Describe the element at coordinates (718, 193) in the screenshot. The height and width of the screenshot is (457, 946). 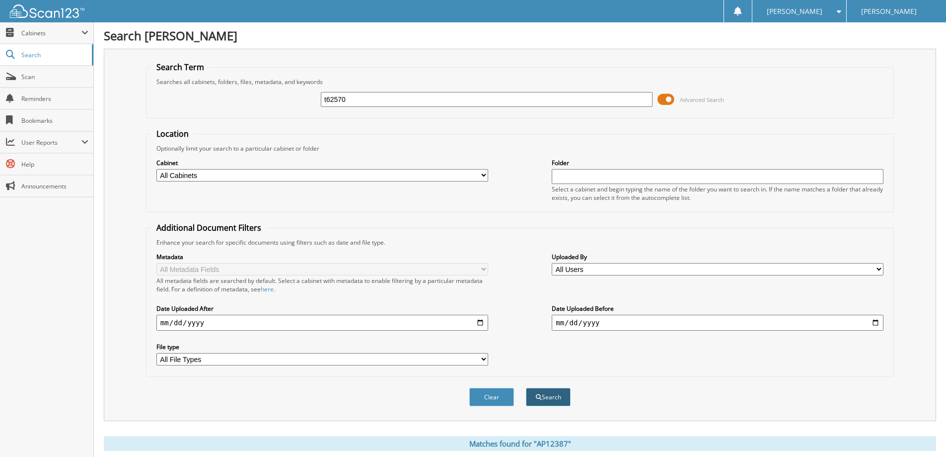
I see `div: Select a cabinet and begin typing the name of the folder you want to search in. If the name match...` at that location.